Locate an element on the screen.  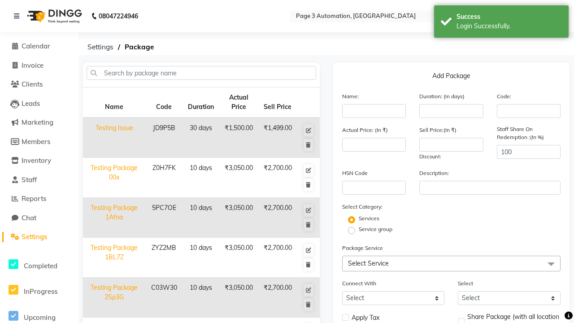
span: Clients is located at coordinates (32, 84).